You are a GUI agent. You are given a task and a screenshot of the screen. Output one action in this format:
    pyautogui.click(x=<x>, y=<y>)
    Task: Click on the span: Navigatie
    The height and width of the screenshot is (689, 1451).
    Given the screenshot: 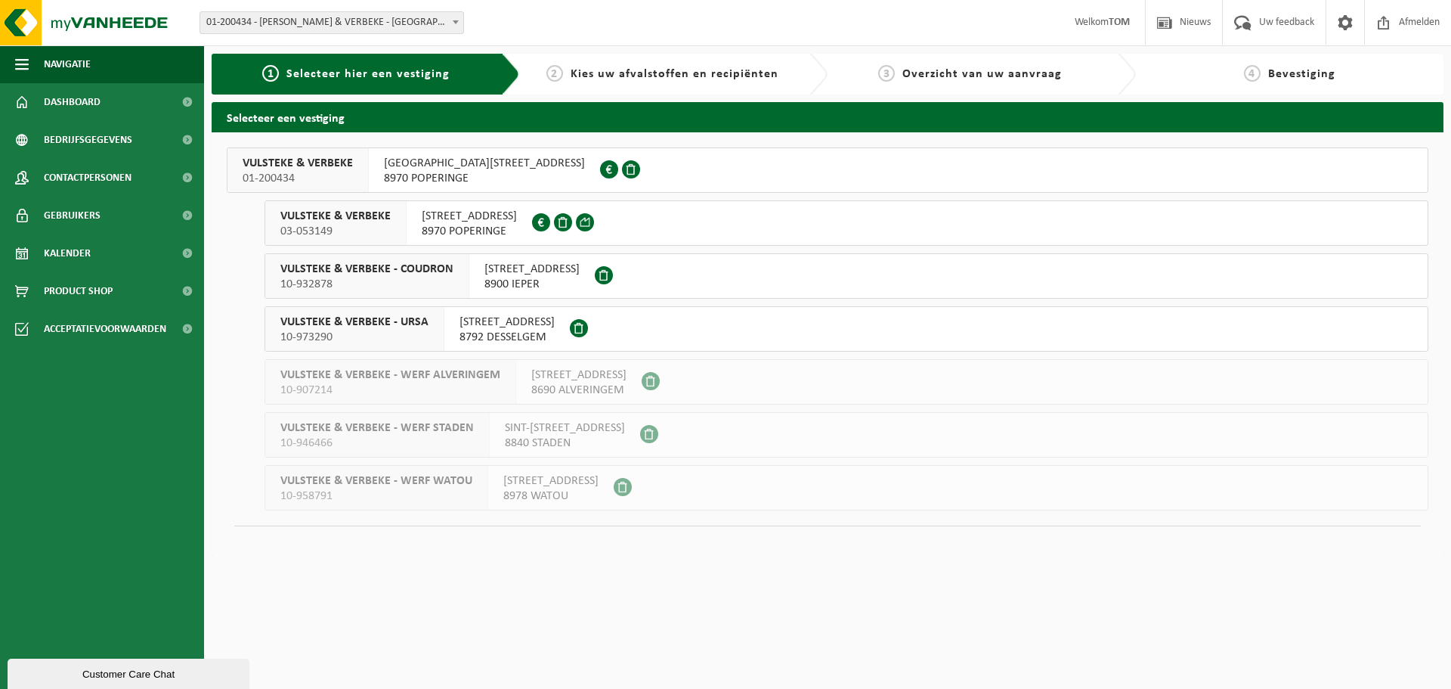 What is the action you would take?
    pyautogui.click(x=67, y=64)
    